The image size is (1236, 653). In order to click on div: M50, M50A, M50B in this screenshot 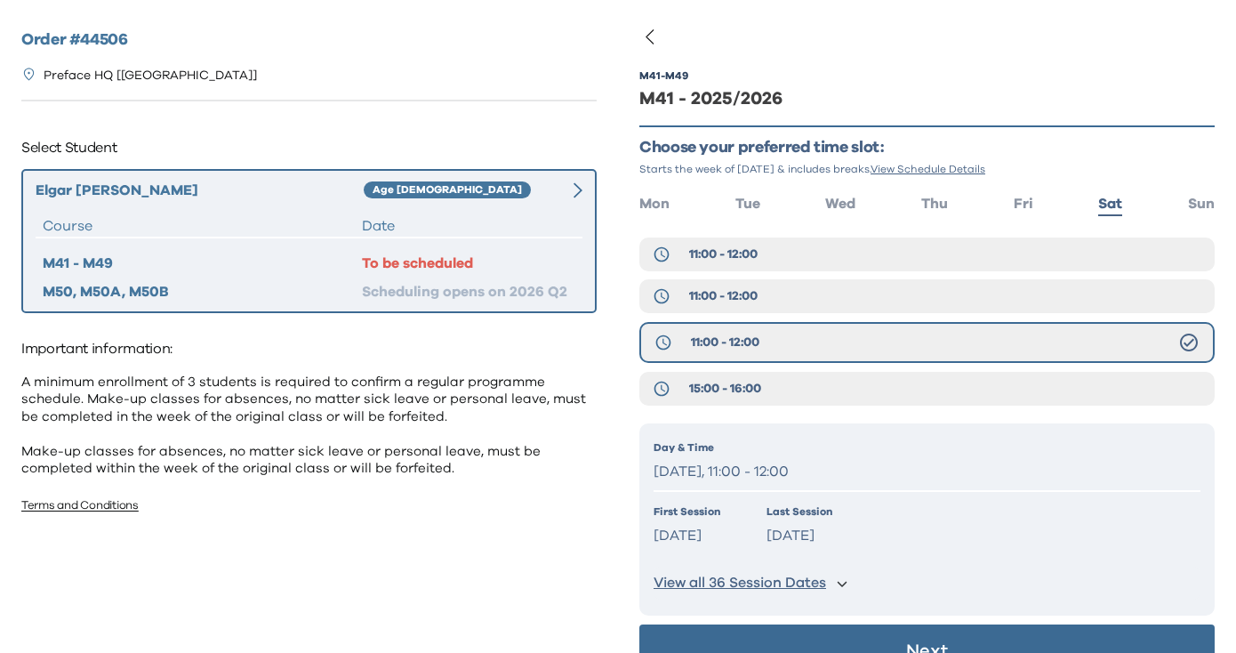, I will do `click(202, 292)`.